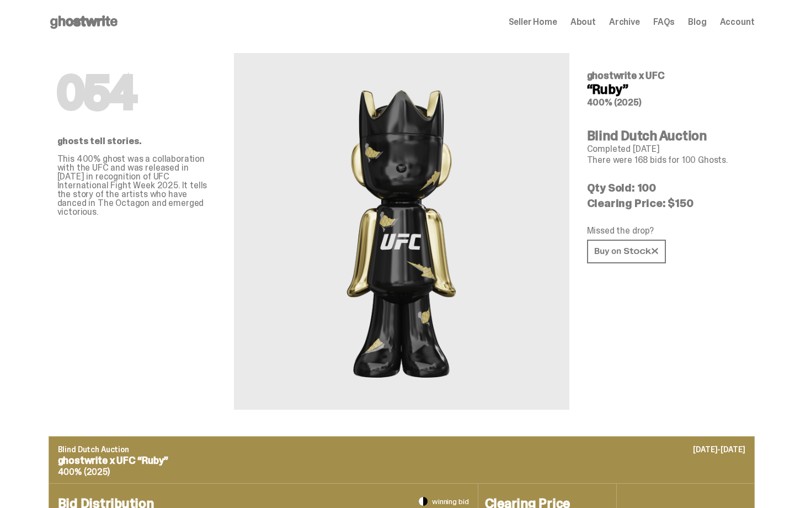  What do you see at coordinates (450, 501) in the screenshot?
I see `span: winning bid` at bounding box center [450, 501].